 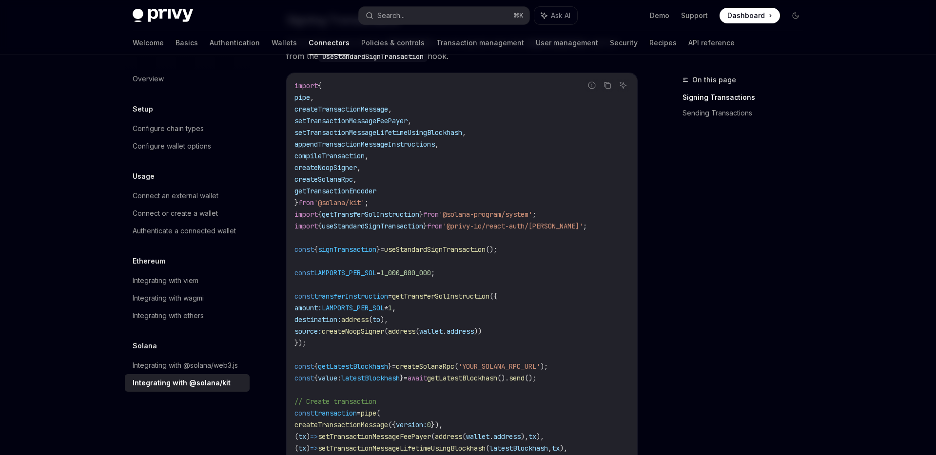 I want to click on div: Overview, so click(x=148, y=79).